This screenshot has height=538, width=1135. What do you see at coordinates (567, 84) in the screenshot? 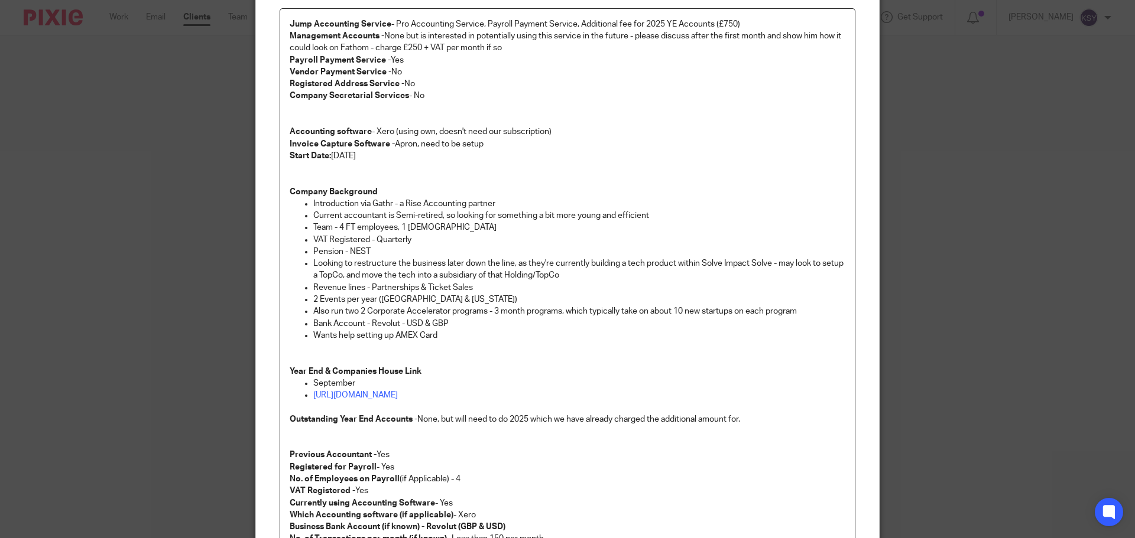
I see `p: No` at bounding box center [567, 84].